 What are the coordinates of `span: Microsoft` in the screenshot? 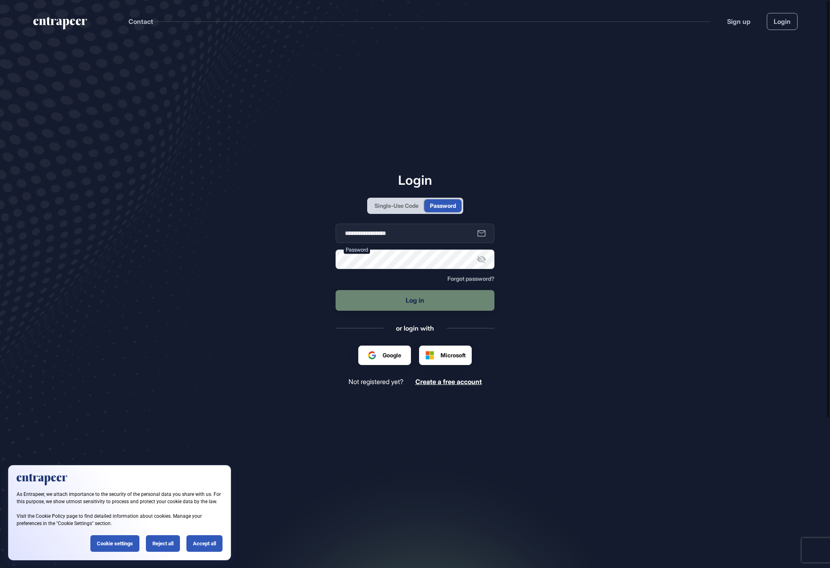 It's located at (453, 355).